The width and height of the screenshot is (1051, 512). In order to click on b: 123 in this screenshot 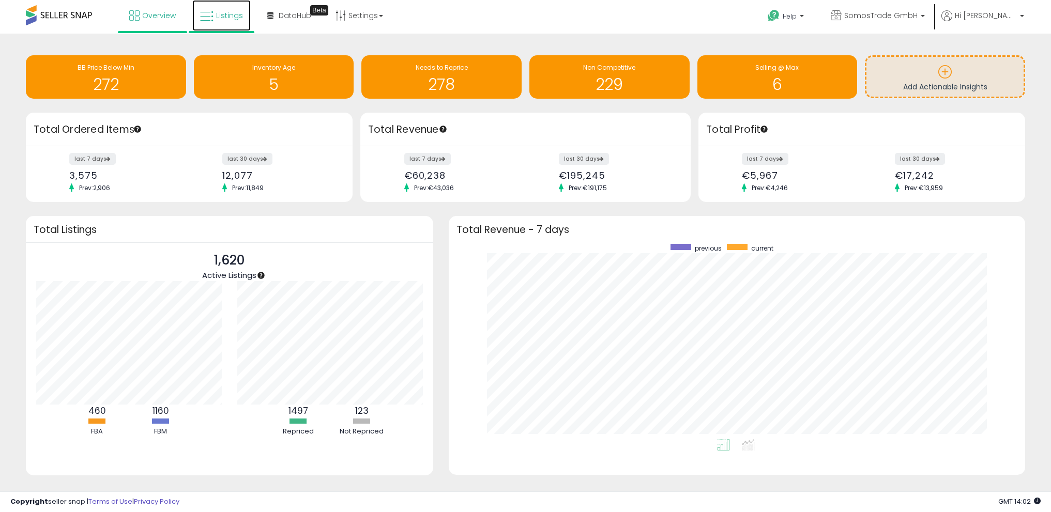, I will do `click(362, 411)`.